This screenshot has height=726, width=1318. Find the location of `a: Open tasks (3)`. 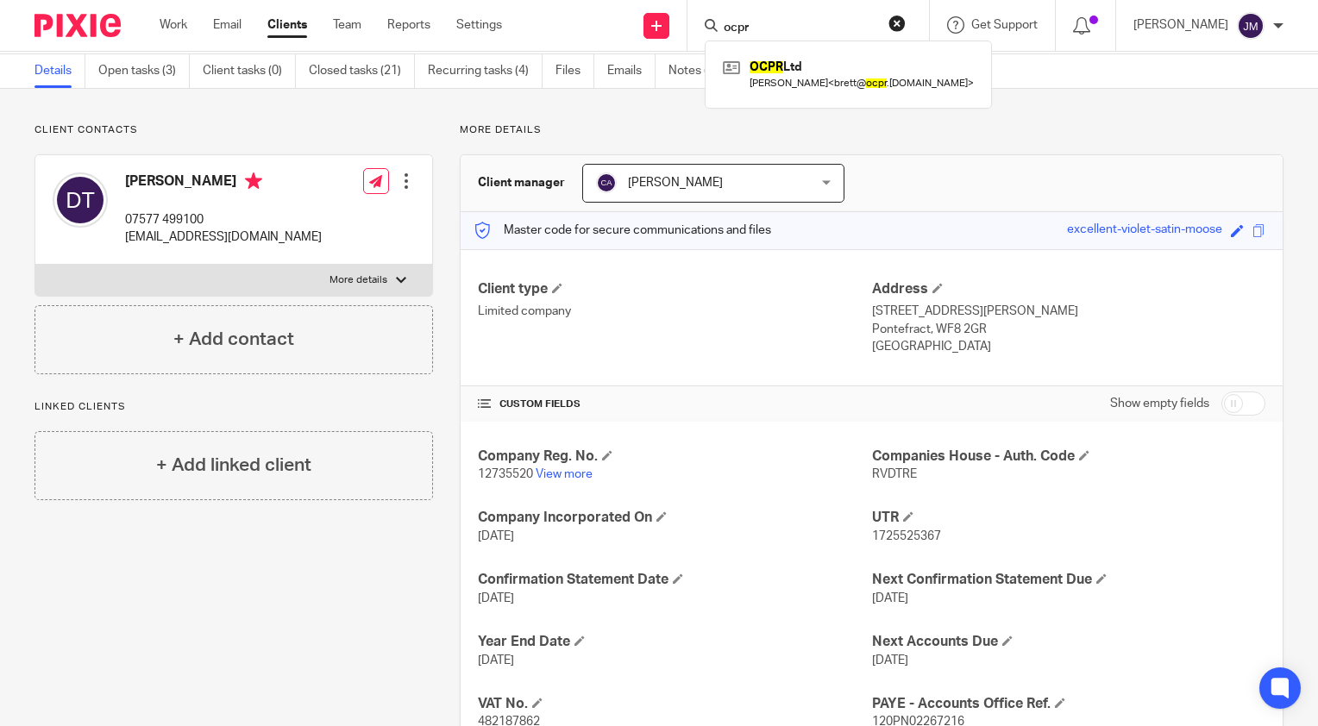

a: Open tasks (3) is located at coordinates (144, 71).